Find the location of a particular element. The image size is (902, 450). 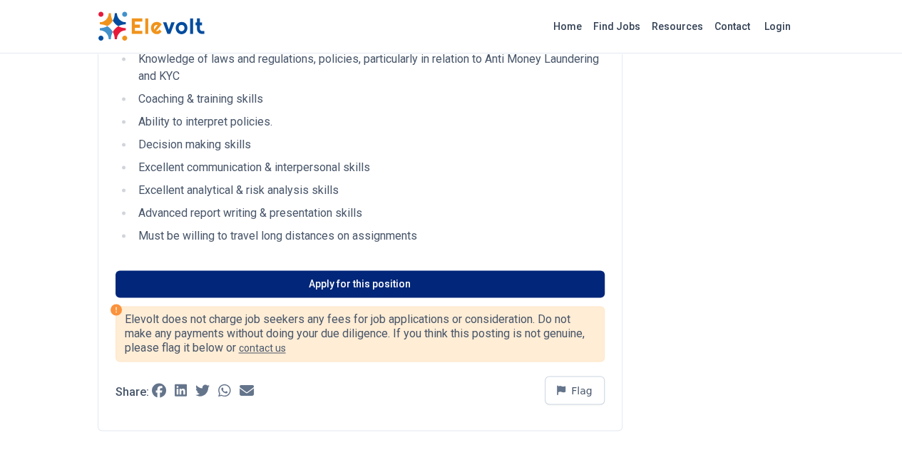

p: Share: is located at coordinates (132, 391).